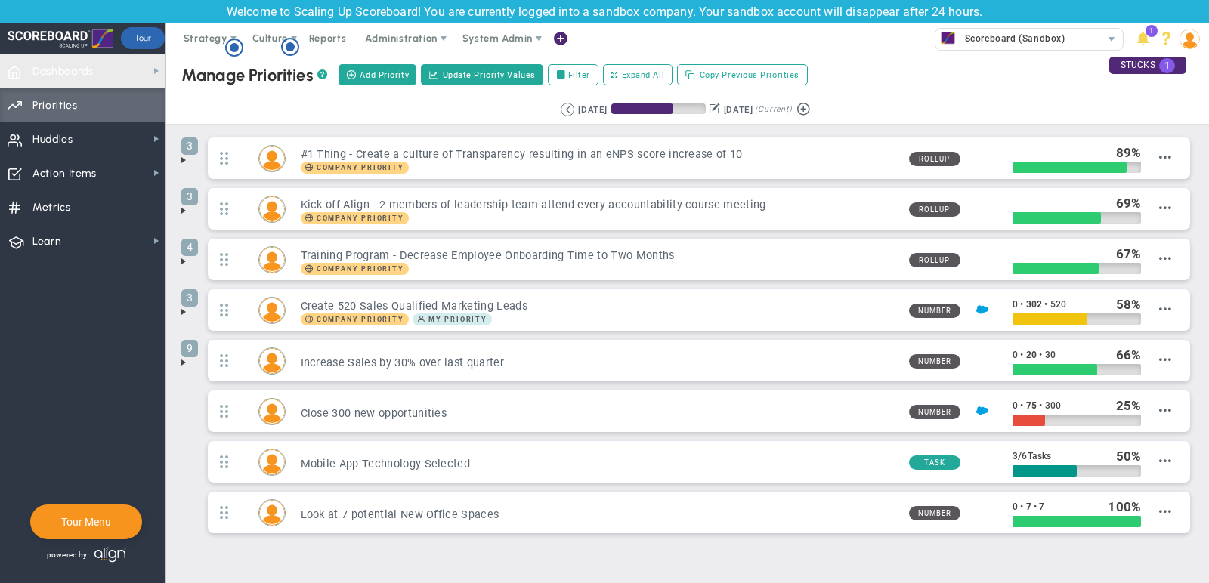 This screenshot has height=583, width=1209. Describe the element at coordinates (947, 38) in the screenshot. I see `img: 33484.Company.photo` at that location.